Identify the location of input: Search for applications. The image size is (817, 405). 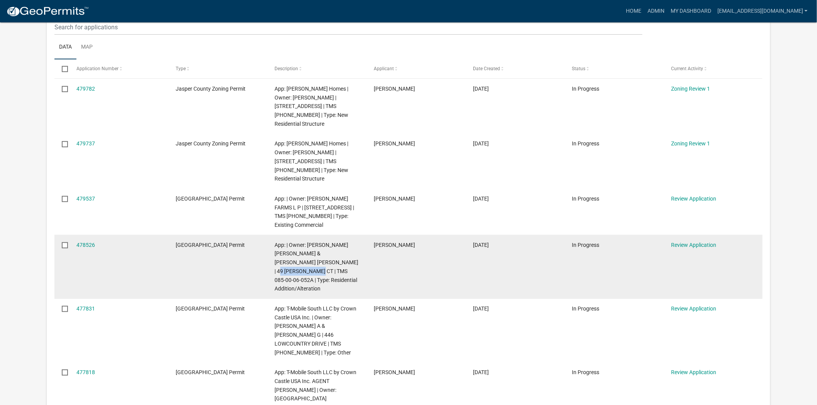
(349, 27).